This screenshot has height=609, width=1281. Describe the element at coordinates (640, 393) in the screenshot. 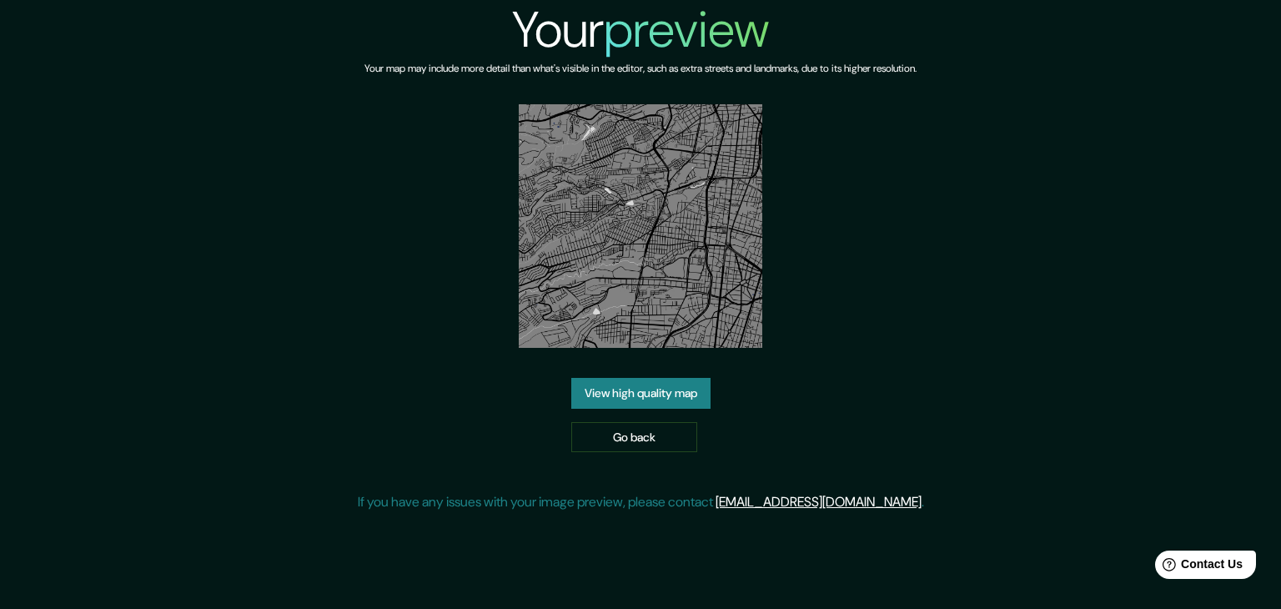

I see `a: View high quality map` at that location.